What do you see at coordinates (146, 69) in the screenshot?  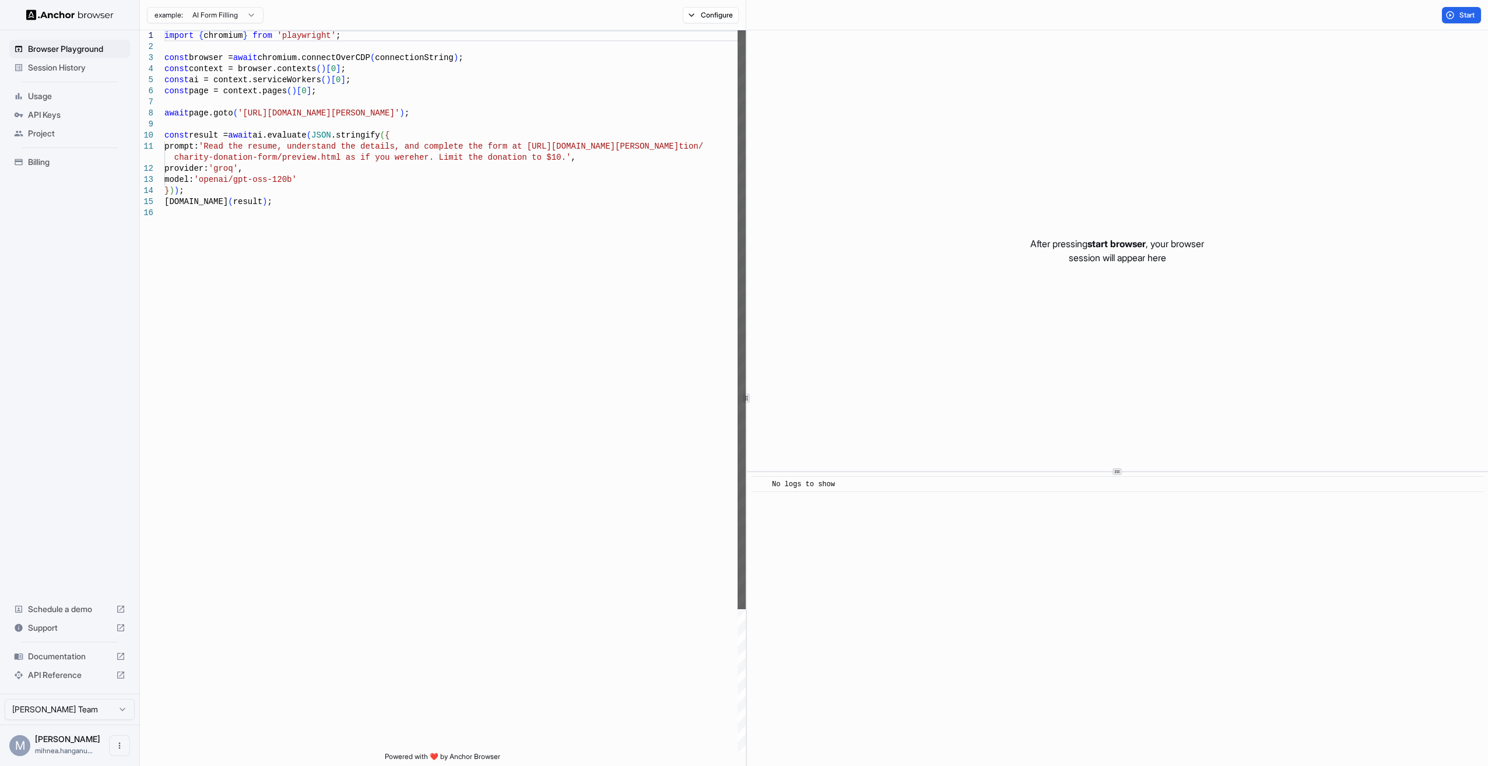 I see `div: 4` at bounding box center [146, 69].